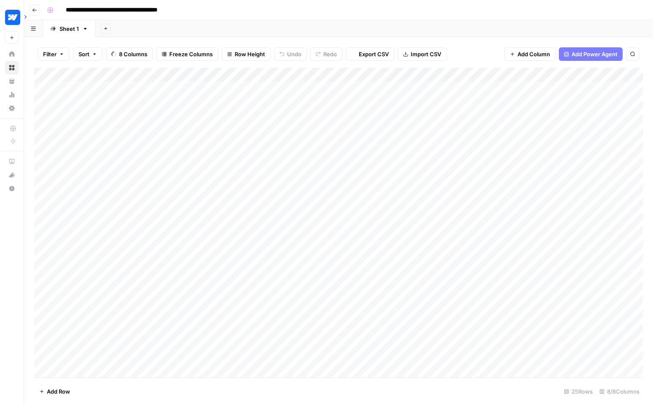 Image resolution: width=653 pixels, height=405 pixels. What do you see at coordinates (12, 95) in the screenshot?
I see `a: Usage` at bounding box center [12, 95].